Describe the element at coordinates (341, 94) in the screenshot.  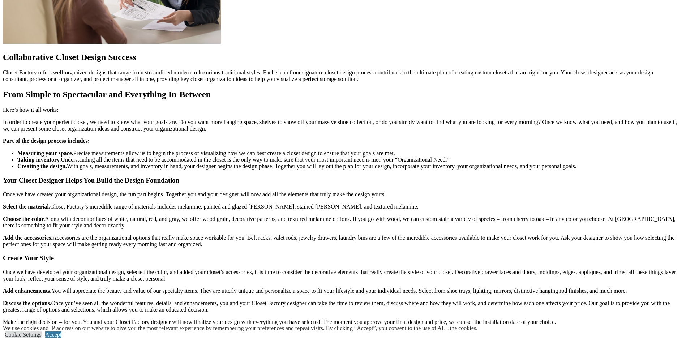
I see `h2: From Simple to Spectacular and Everything In-Between` at that location.